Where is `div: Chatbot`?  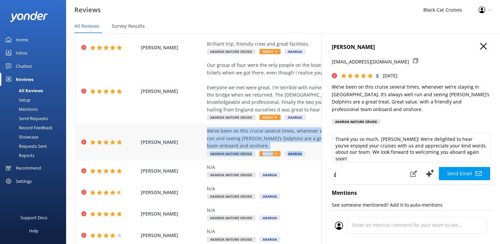
div: Chatbot is located at coordinates (24, 66).